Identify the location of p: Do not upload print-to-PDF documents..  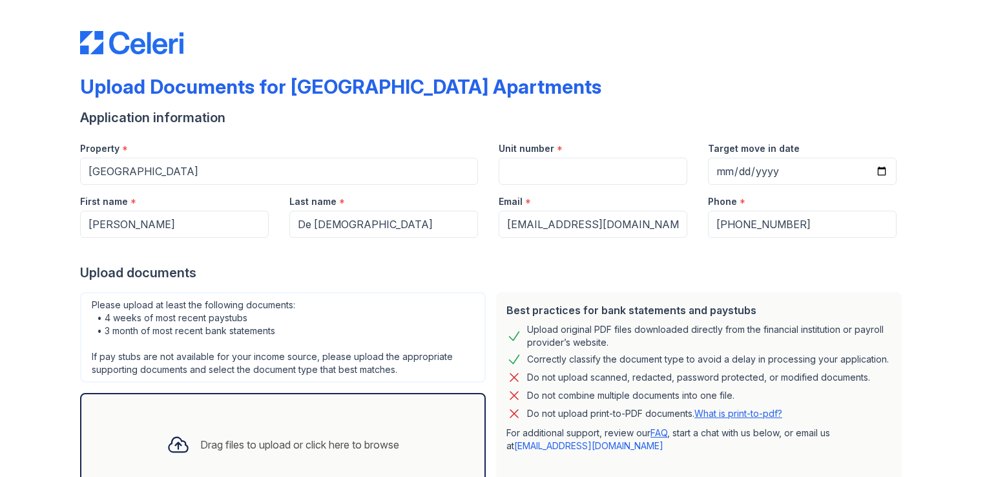
(654, 413).